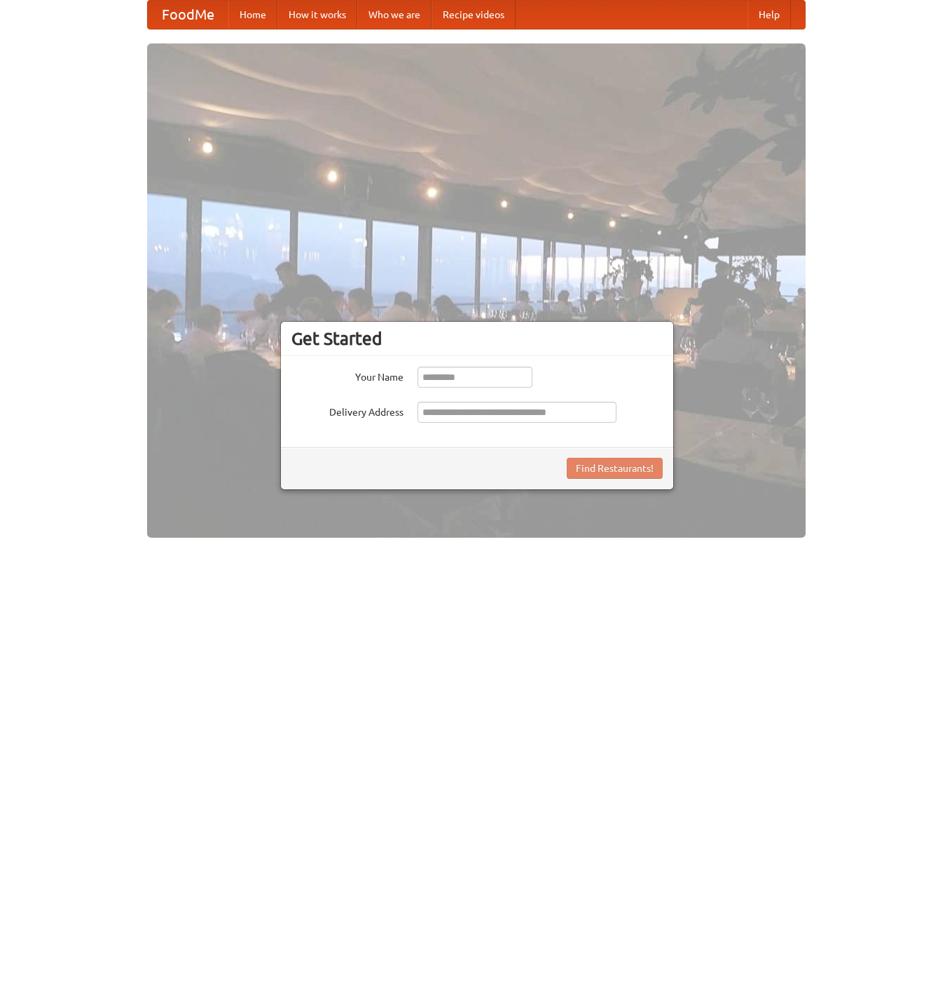 This screenshot has height=992, width=952. Describe the element at coordinates (253, 15) in the screenshot. I see `a: Home` at that location.